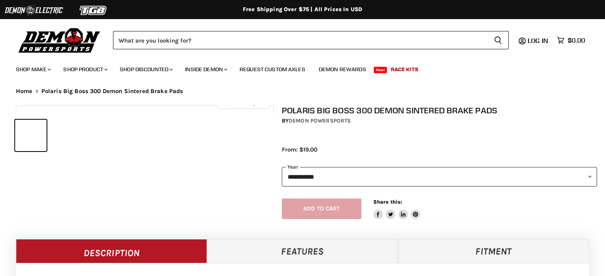 This screenshot has width=605, height=276. Describe the element at coordinates (570, 40) in the screenshot. I see `a: $0.00` at that location.